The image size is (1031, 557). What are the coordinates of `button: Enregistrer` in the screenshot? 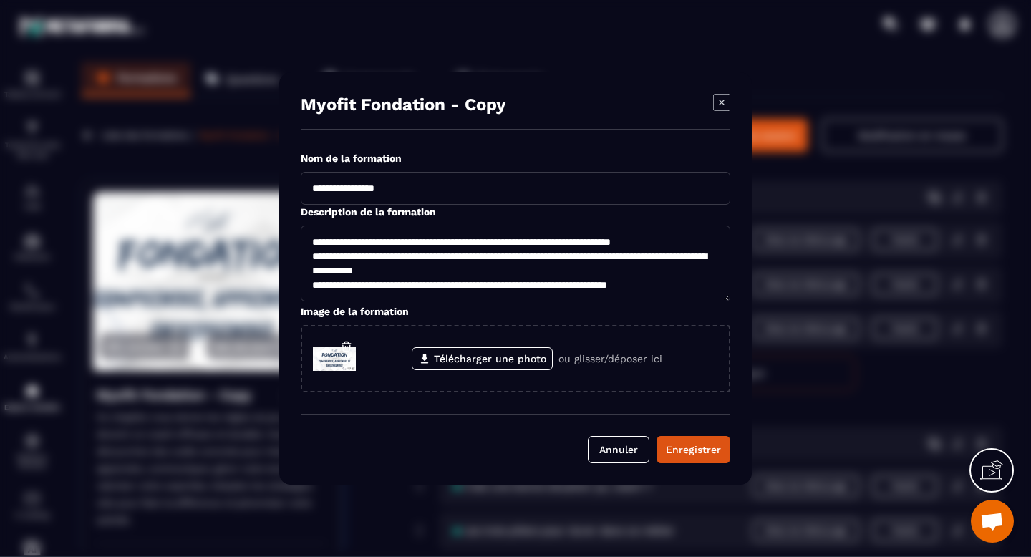 It's located at (693, 450).